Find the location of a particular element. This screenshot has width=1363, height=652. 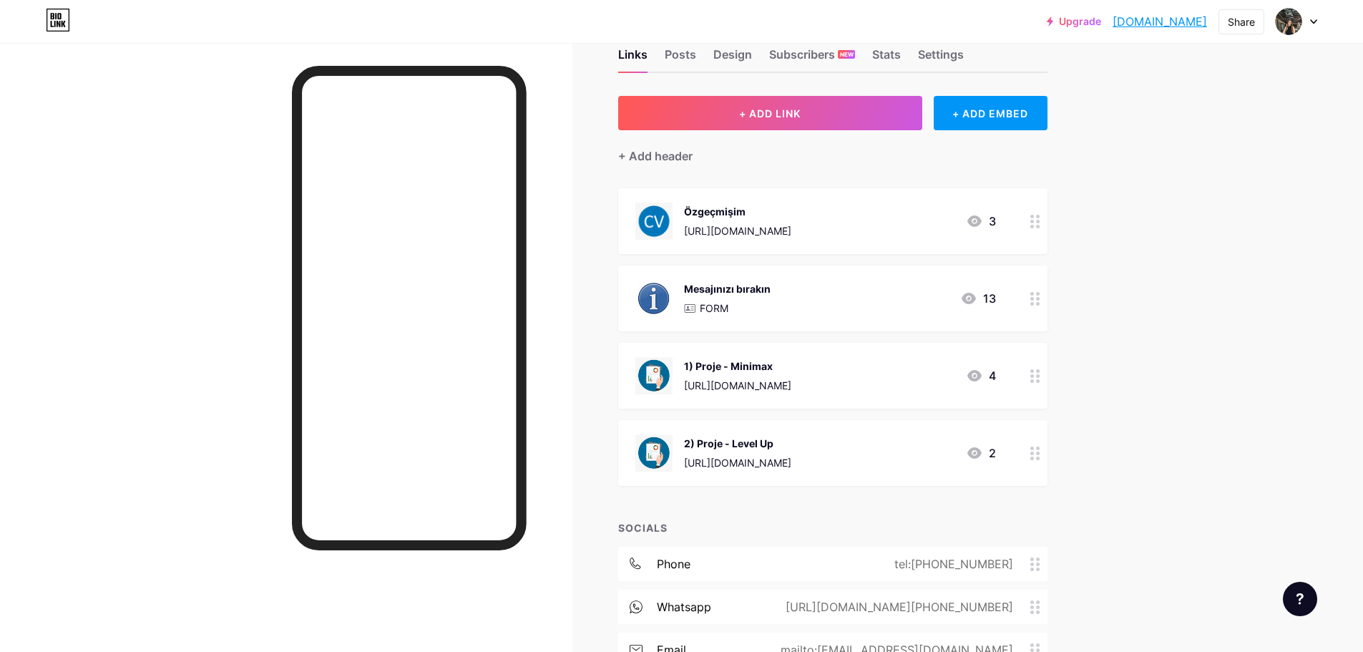

span: NEW is located at coordinates (847, 54).